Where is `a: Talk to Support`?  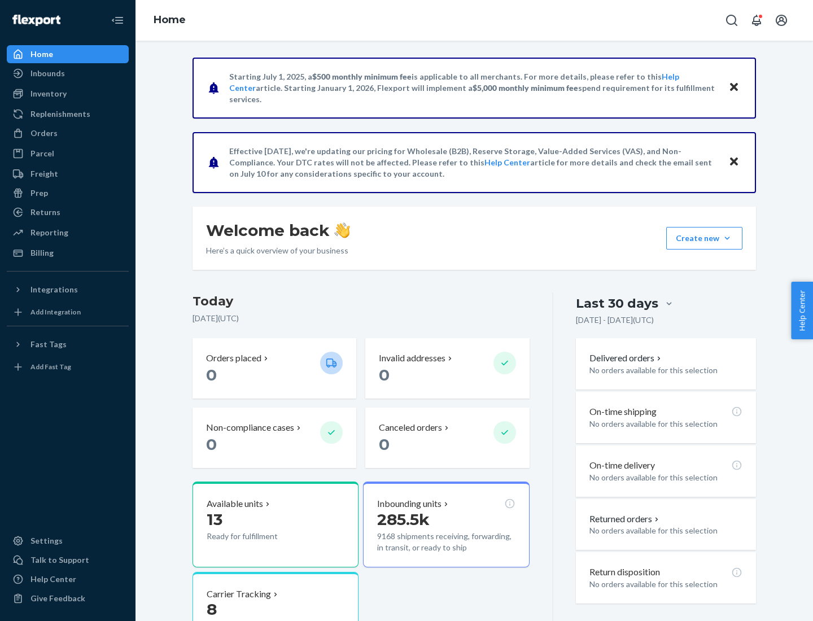 a: Talk to Support is located at coordinates (68, 560).